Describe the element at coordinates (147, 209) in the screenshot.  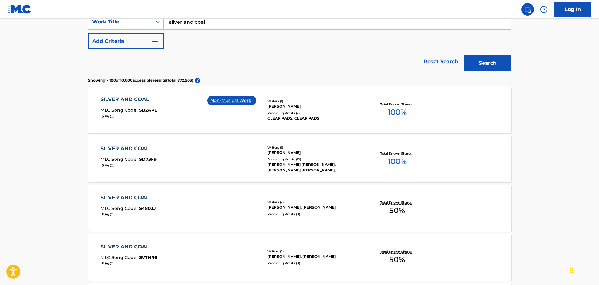
I see `span: S4803J` at that location.